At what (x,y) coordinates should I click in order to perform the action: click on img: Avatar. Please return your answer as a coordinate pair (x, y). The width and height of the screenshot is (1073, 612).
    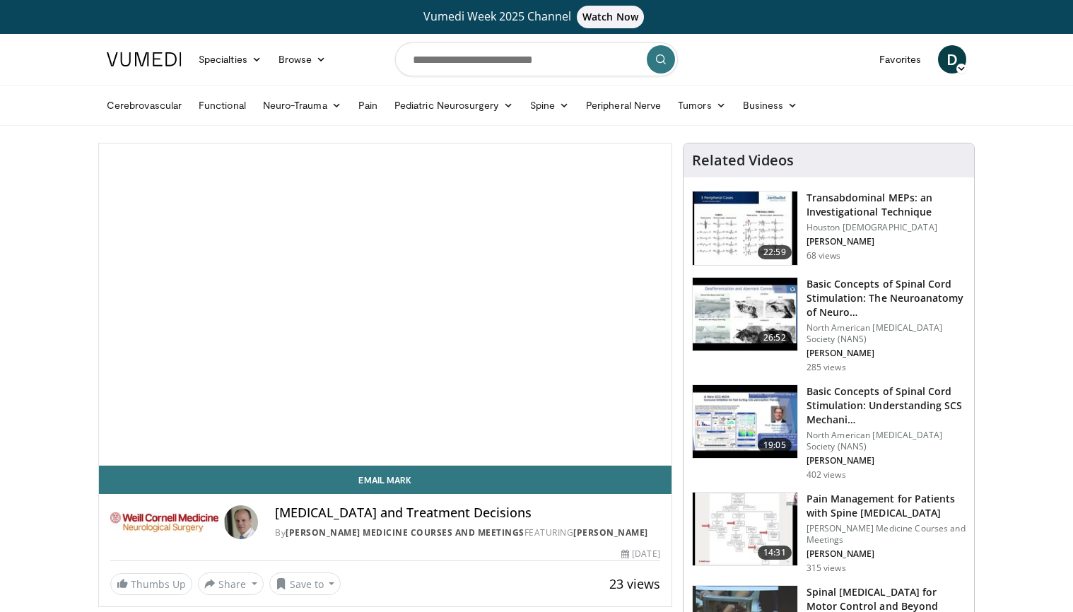
    Looking at the image, I should click on (241, 522).